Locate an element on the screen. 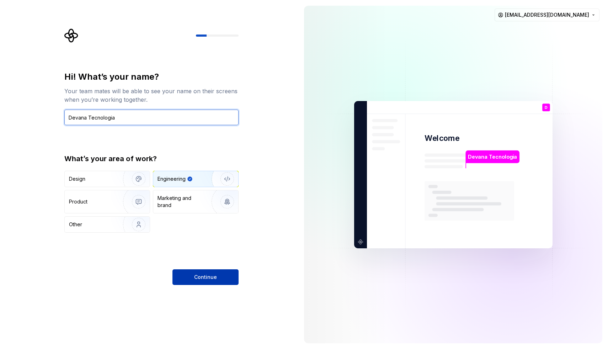 The width and height of the screenshot is (608, 349). p: Devana Tecnologia is located at coordinates (492, 156).